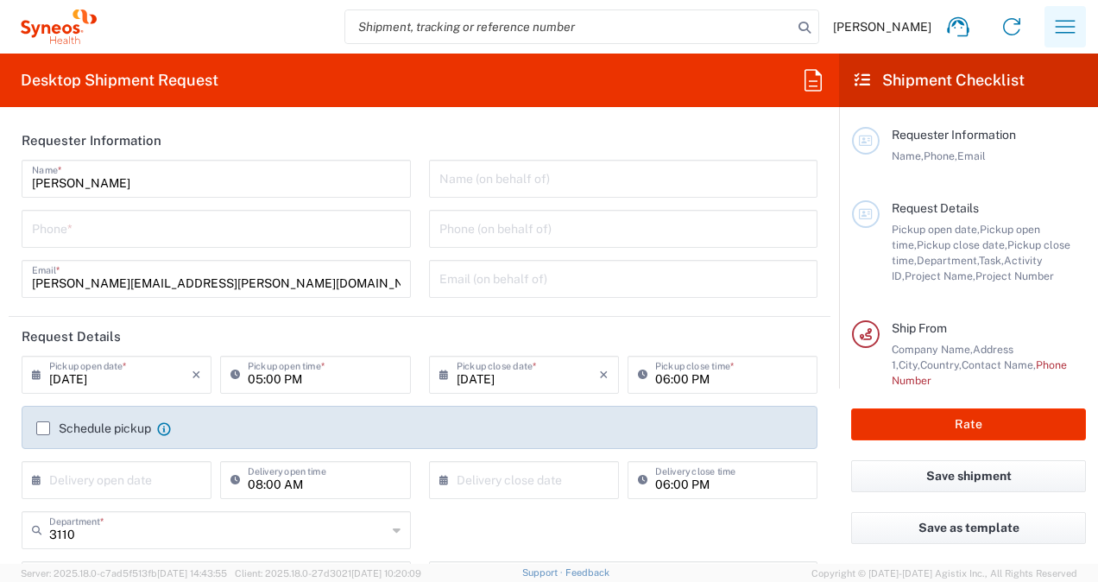 Image resolution: width=1098 pixels, height=582 pixels. I want to click on h2: Desktop Shipment Request, so click(119, 80).